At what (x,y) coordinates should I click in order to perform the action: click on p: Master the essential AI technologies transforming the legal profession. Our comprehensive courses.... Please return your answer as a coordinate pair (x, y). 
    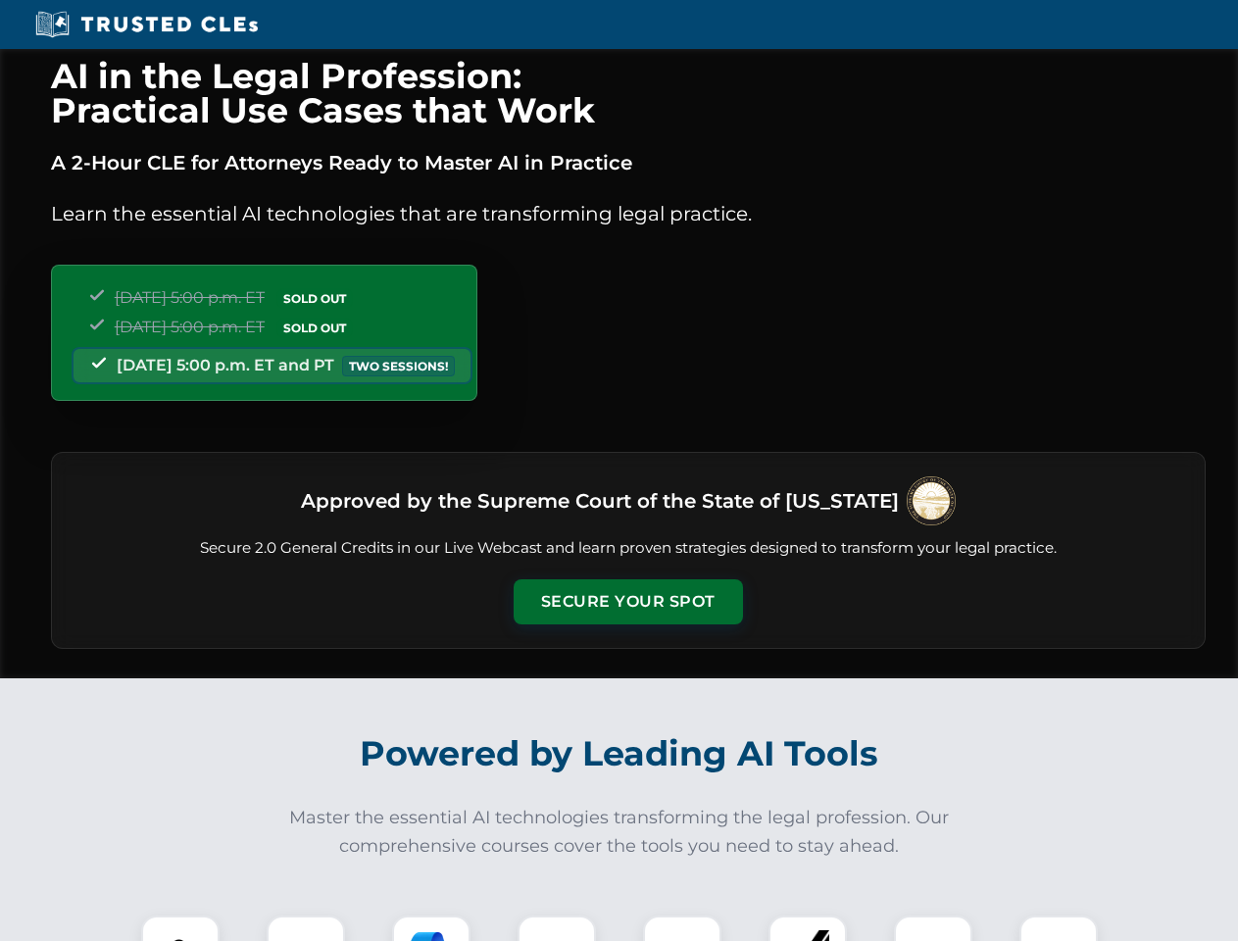
    Looking at the image, I should click on (619, 832).